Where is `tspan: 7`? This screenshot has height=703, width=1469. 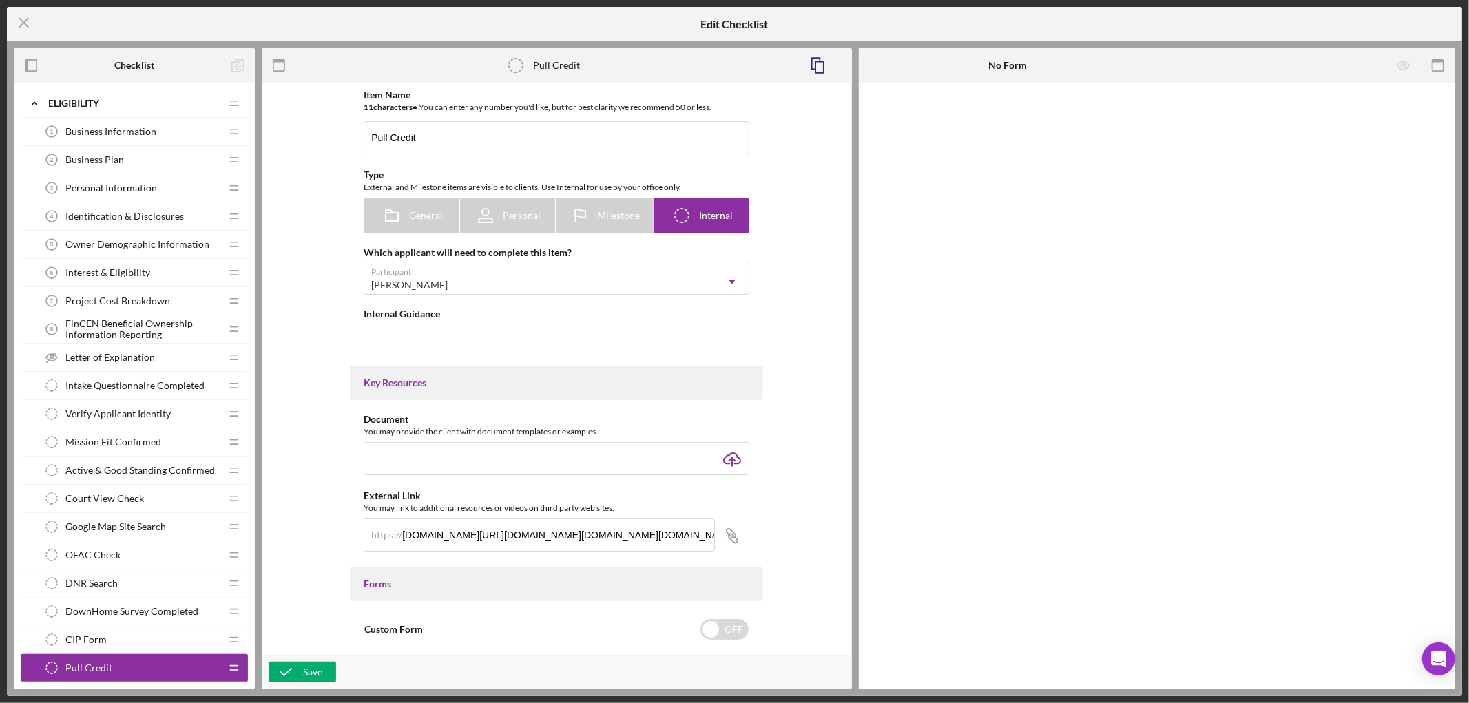
tspan: 7 is located at coordinates (52, 301).